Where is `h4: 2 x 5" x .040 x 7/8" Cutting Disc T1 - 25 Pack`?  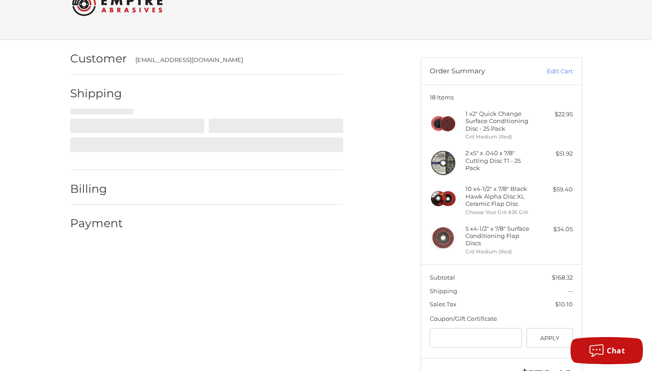 h4: 2 x 5" x .040 x 7/8" Cutting Disc T1 - 25 Pack is located at coordinates (500, 160).